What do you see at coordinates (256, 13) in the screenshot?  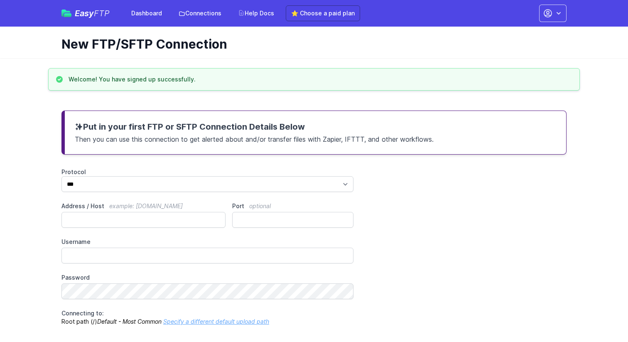 I see `a: Help Docs` at bounding box center [256, 13].